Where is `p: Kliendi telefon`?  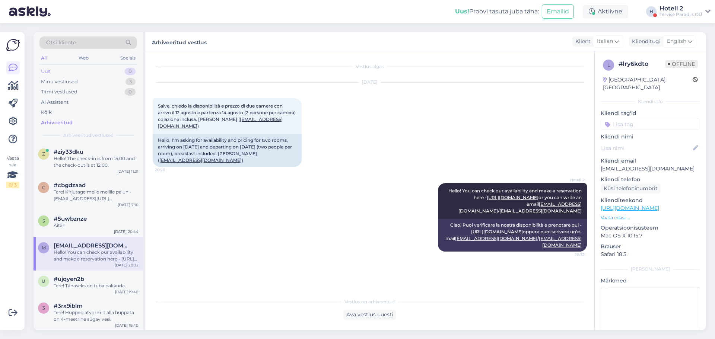 p: Kliendi telefon is located at coordinates (650, 180).